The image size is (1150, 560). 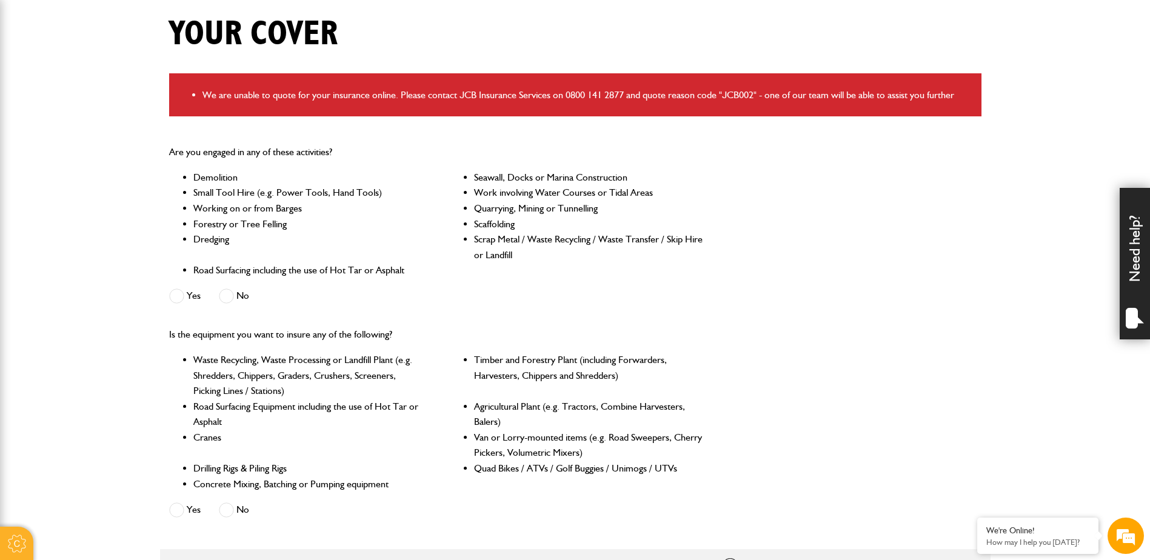 I want to click on li: Quad Bikes / ATVs / Golf Buggies / Unimogs / UTVs, so click(x=589, y=469).